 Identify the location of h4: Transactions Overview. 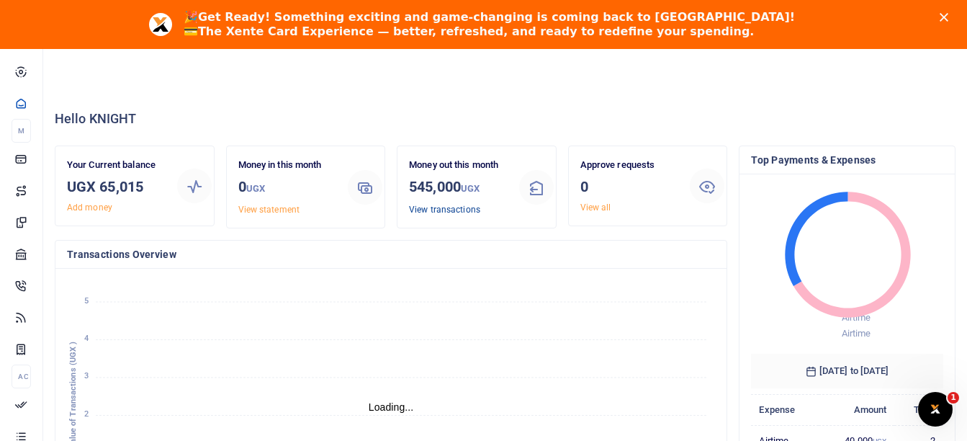
(391, 254).